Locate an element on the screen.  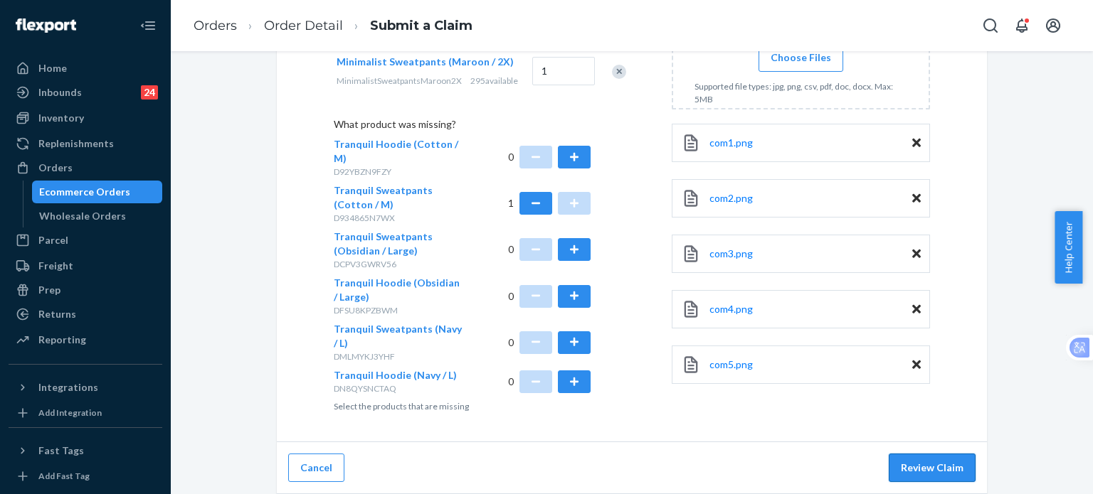
input: Quantity is located at coordinates (563, 71).